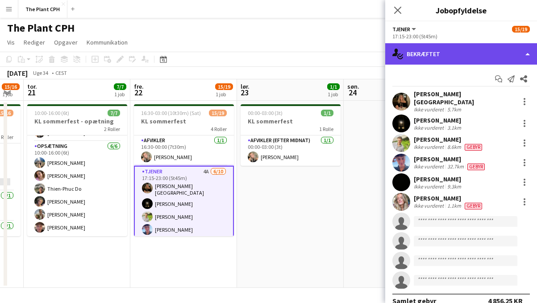 The width and height of the screenshot is (537, 303). What do you see at coordinates (34, 42) in the screenshot?
I see `span: Rediger` at bounding box center [34, 42].